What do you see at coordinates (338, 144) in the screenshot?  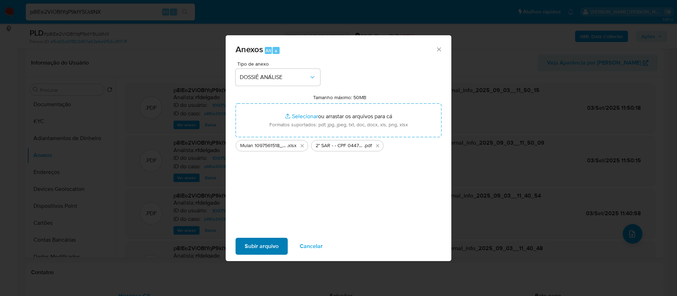 I see `ul: Arquivos selecionados` at bounding box center [338, 144].